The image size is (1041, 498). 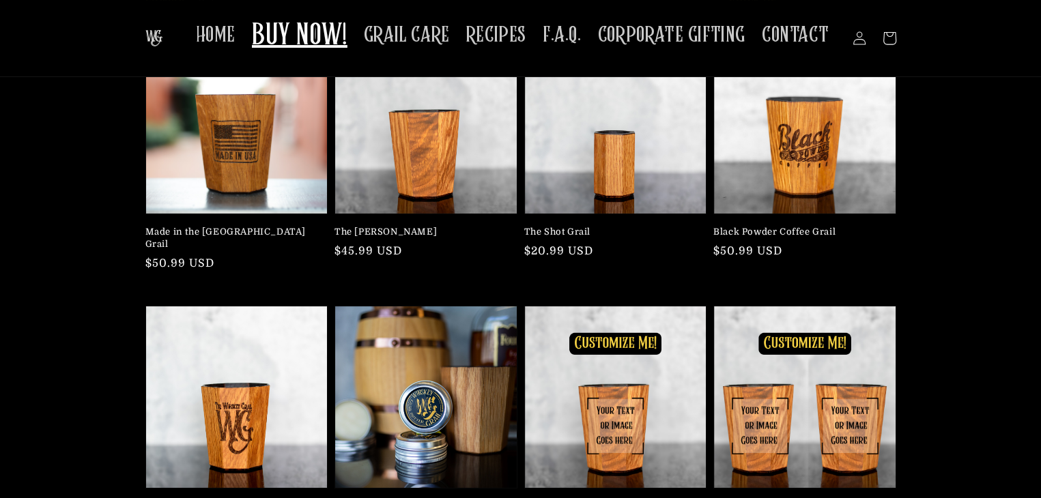 I want to click on a: RECIPES, so click(x=496, y=35).